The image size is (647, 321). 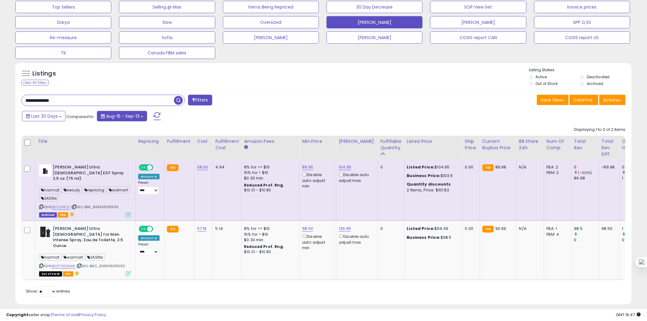 I want to click on div: FBM: 4, so click(x=557, y=235).